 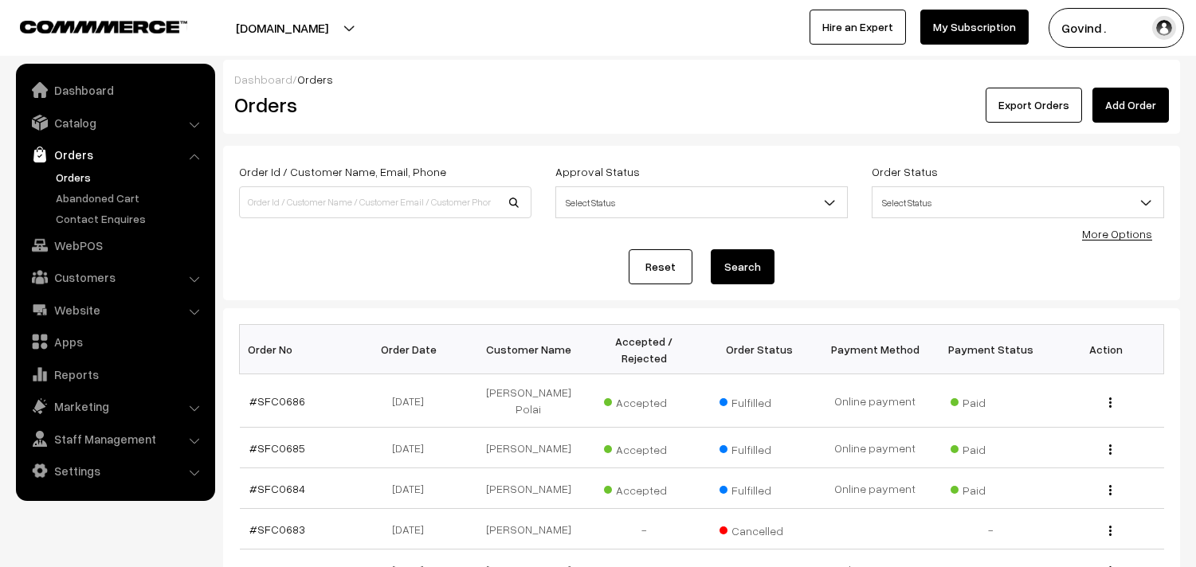 What do you see at coordinates (597, 171) in the screenshot?
I see `label: Approval Status` at bounding box center [597, 171].